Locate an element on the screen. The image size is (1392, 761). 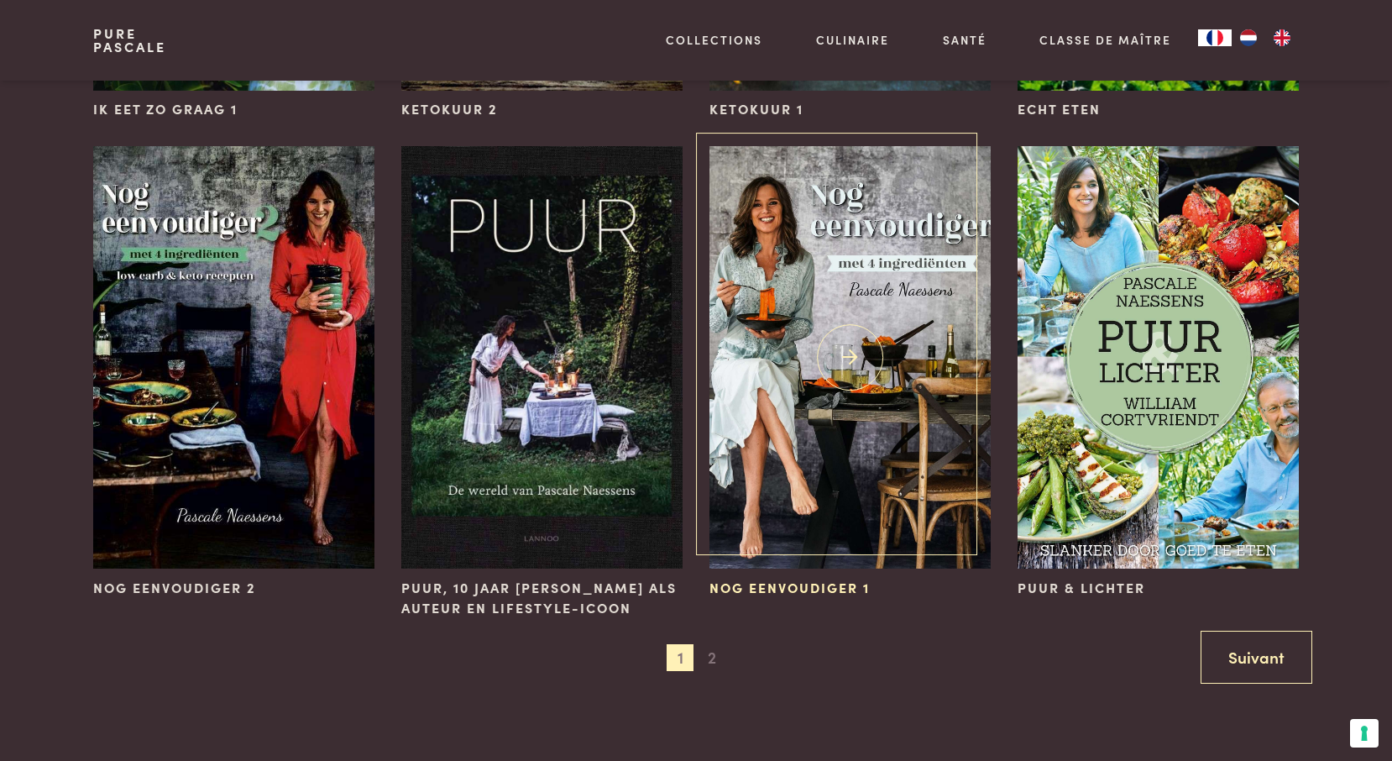
ul: Language list is located at coordinates (1266, 38).